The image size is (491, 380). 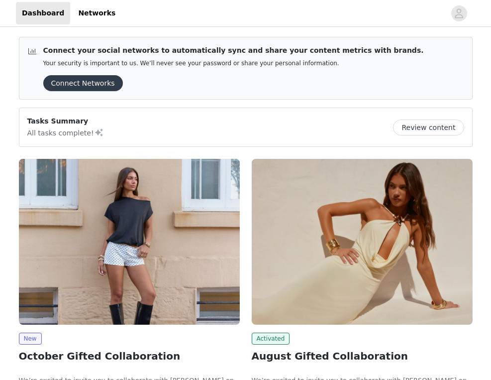 What do you see at coordinates (428, 127) in the screenshot?
I see `button: Review content` at bounding box center [428, 127].